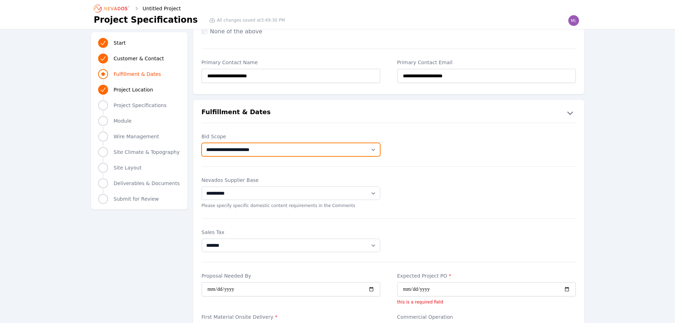  I want to click on span: Module, so click(123, 121).